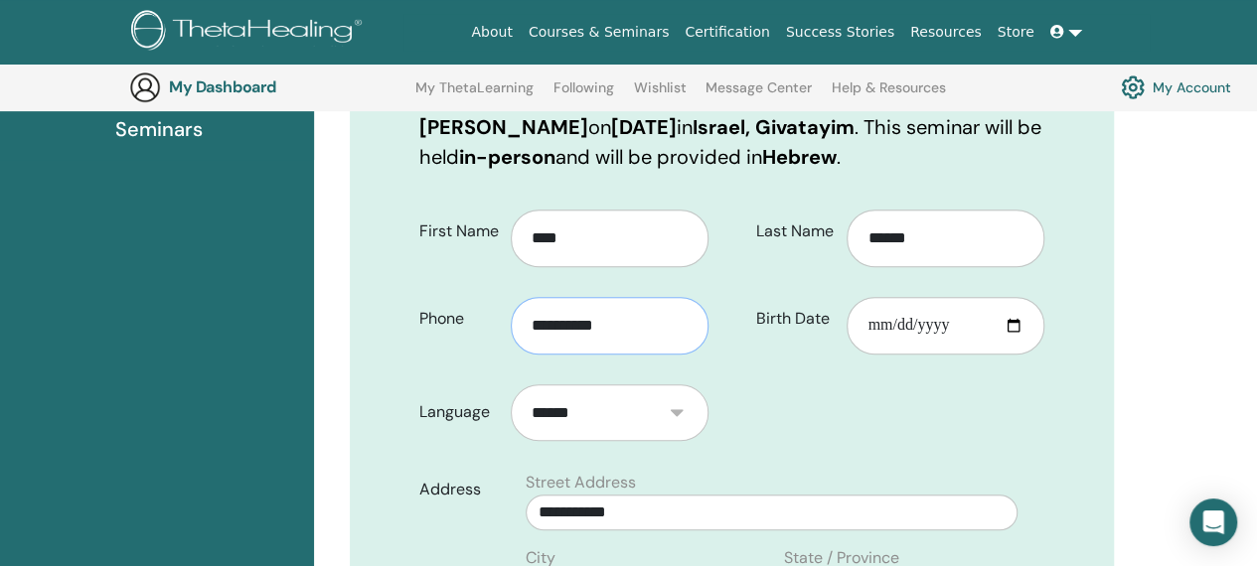 This screenshot has width=1257, height=566. What do you see at coordinates (794, 319) in the screenshot?
I see `label: Birth Date` at bounding box center [794, 319].